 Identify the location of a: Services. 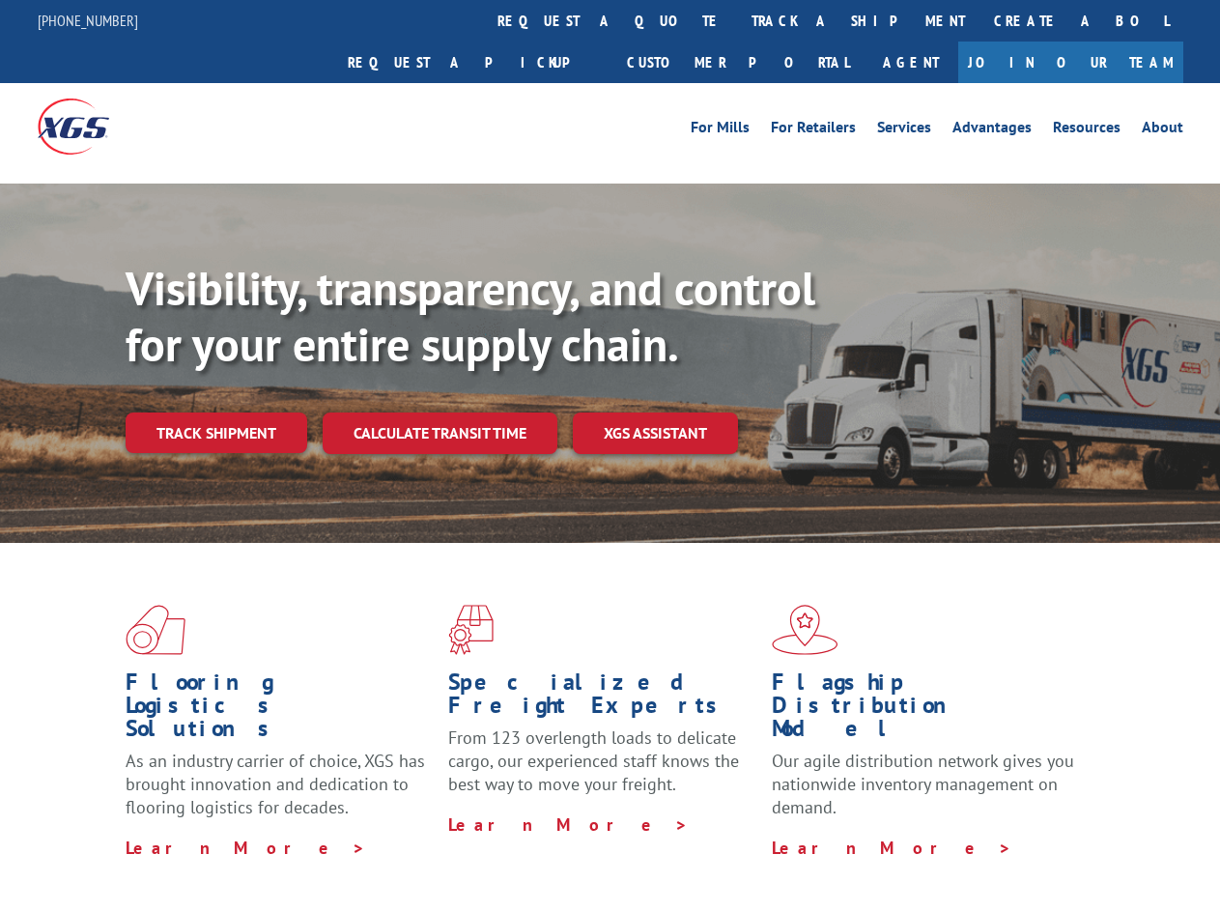
(904, 130).